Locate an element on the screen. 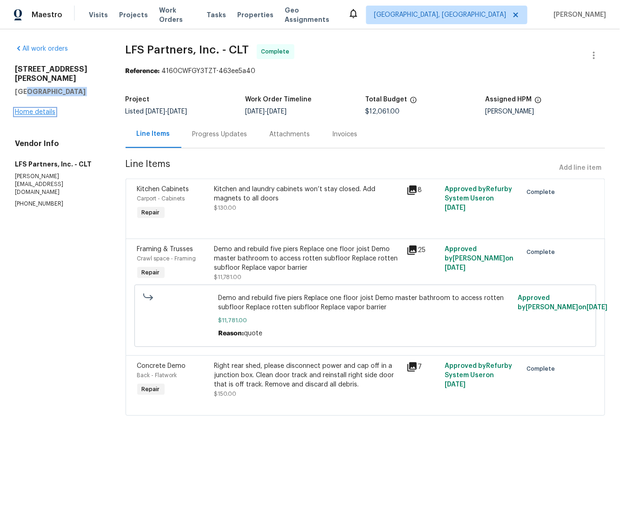 This screenshot has height=526, width=620. h5: Project is located at coordinates (138, 100).